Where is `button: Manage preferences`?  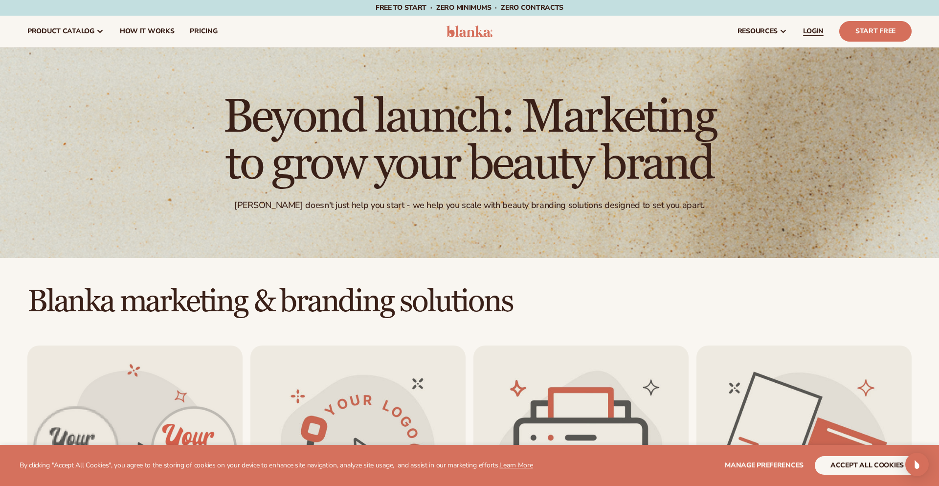 button: Manage preferences is located at coordinates (764, 465).